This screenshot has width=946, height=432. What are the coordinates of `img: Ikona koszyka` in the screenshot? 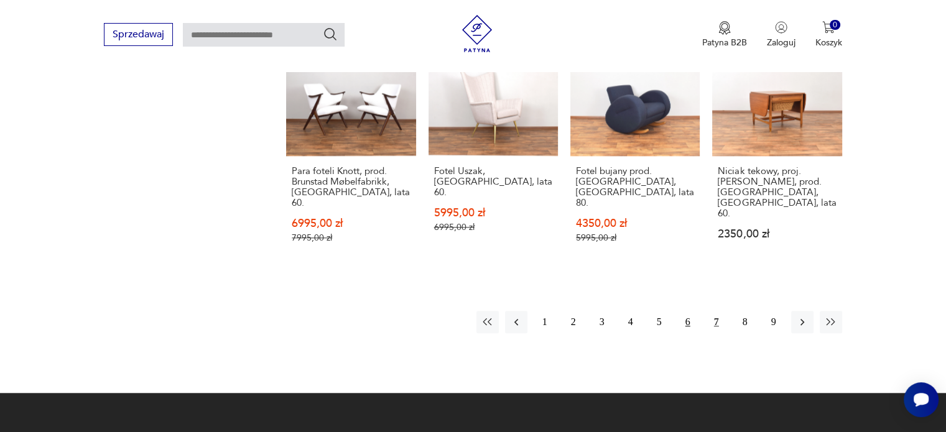 It's located at (829, 27).